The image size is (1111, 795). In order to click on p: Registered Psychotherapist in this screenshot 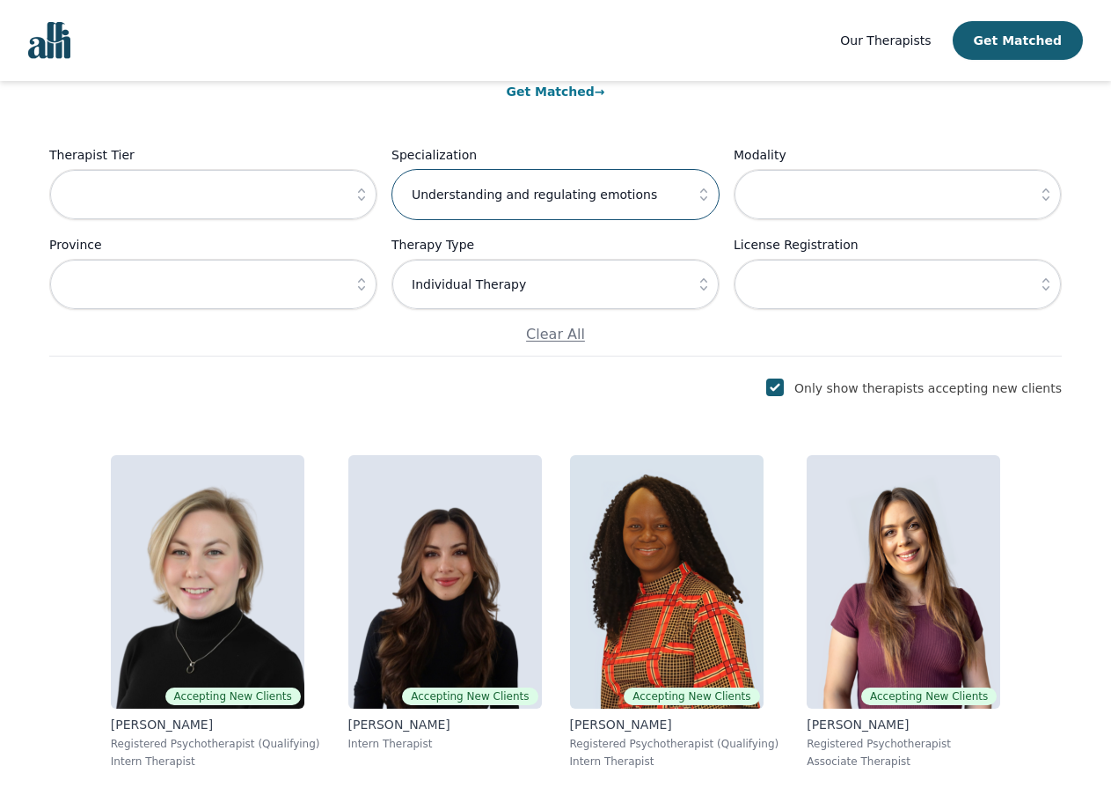, I will do `click(904, 744)`.